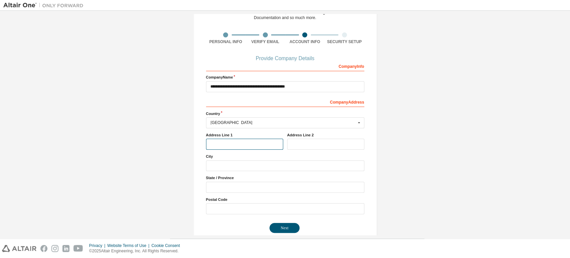  I want to click on img: facebook.svg, so click(44, 248).